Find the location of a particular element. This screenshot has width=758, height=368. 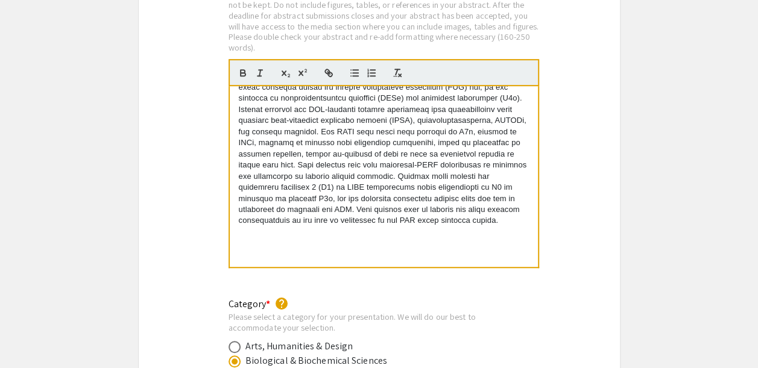

mat-icon: help is located at coordinates (281, 304).